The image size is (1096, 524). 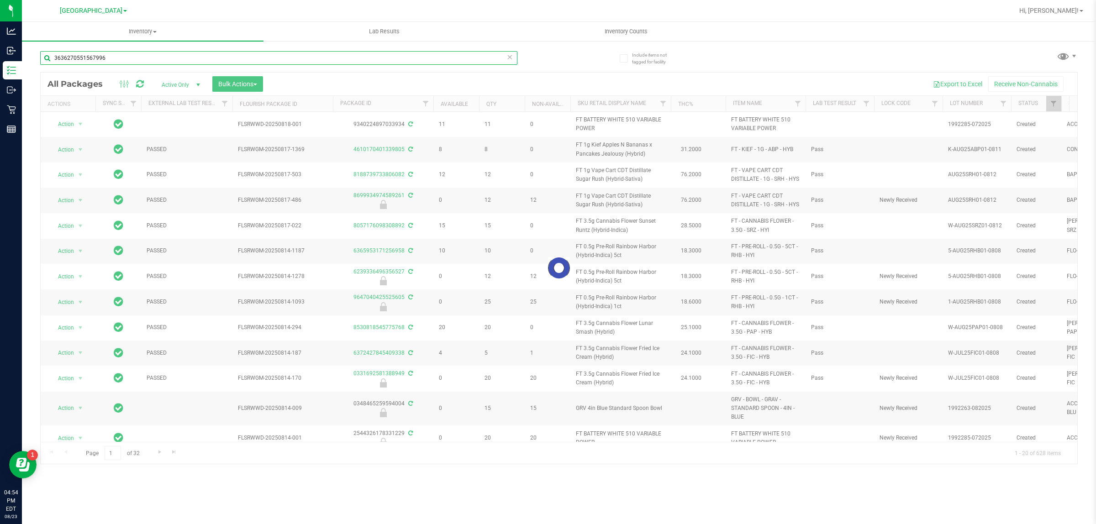 I want to click on span: Inventory Counts, so click(x=626, y=32).